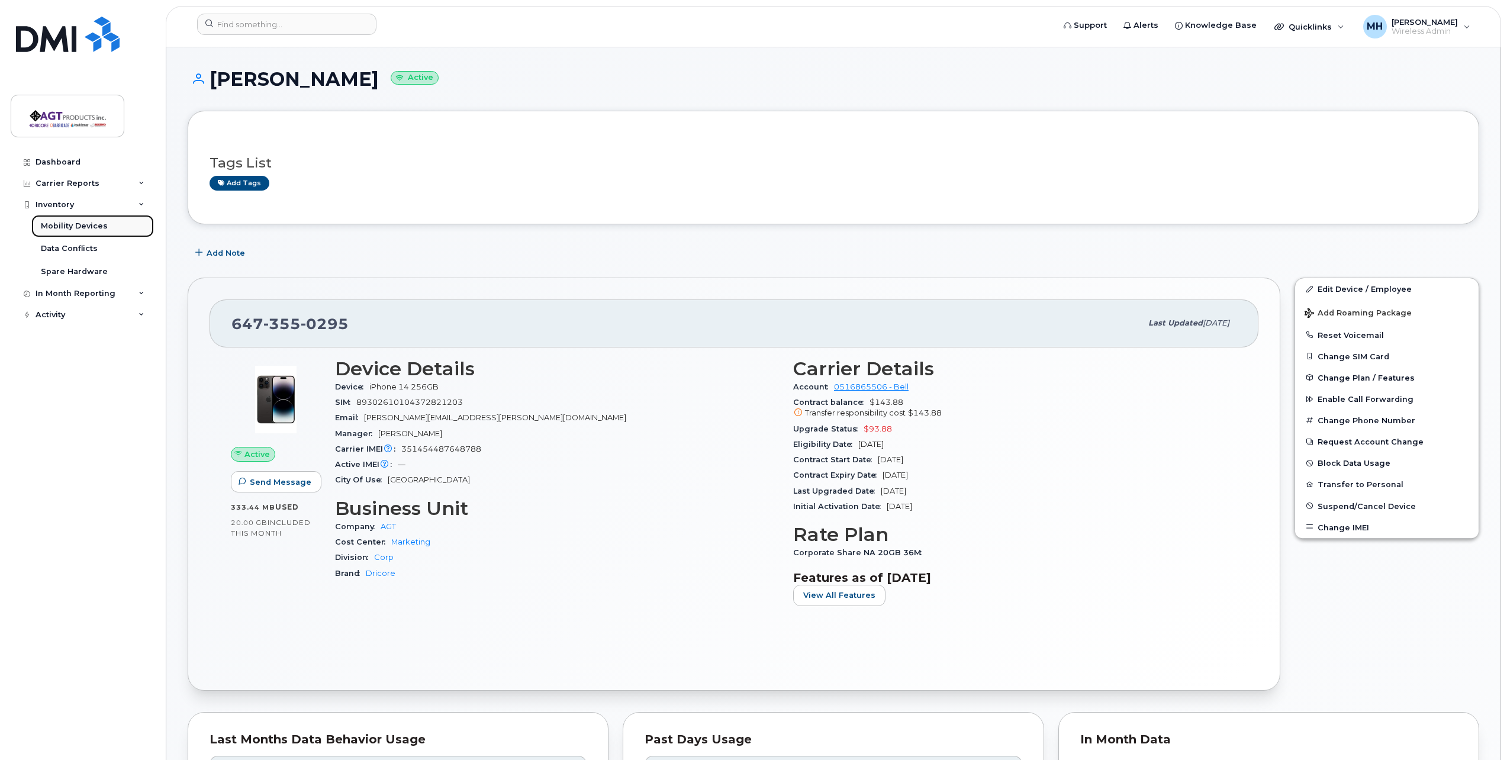 The height and width of the screenshot is (760, 1507). Describe the element at coordinates (410, 402) in the screenshot. I see `span: 89302610104372821203` at that location.